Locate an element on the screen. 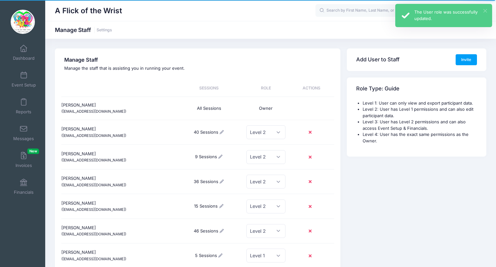 The width and height of the screenshot is (496, 267). li: Level 2: User has Level 1 permissions and can also edit participant data. is located at coordinates (420, 112).